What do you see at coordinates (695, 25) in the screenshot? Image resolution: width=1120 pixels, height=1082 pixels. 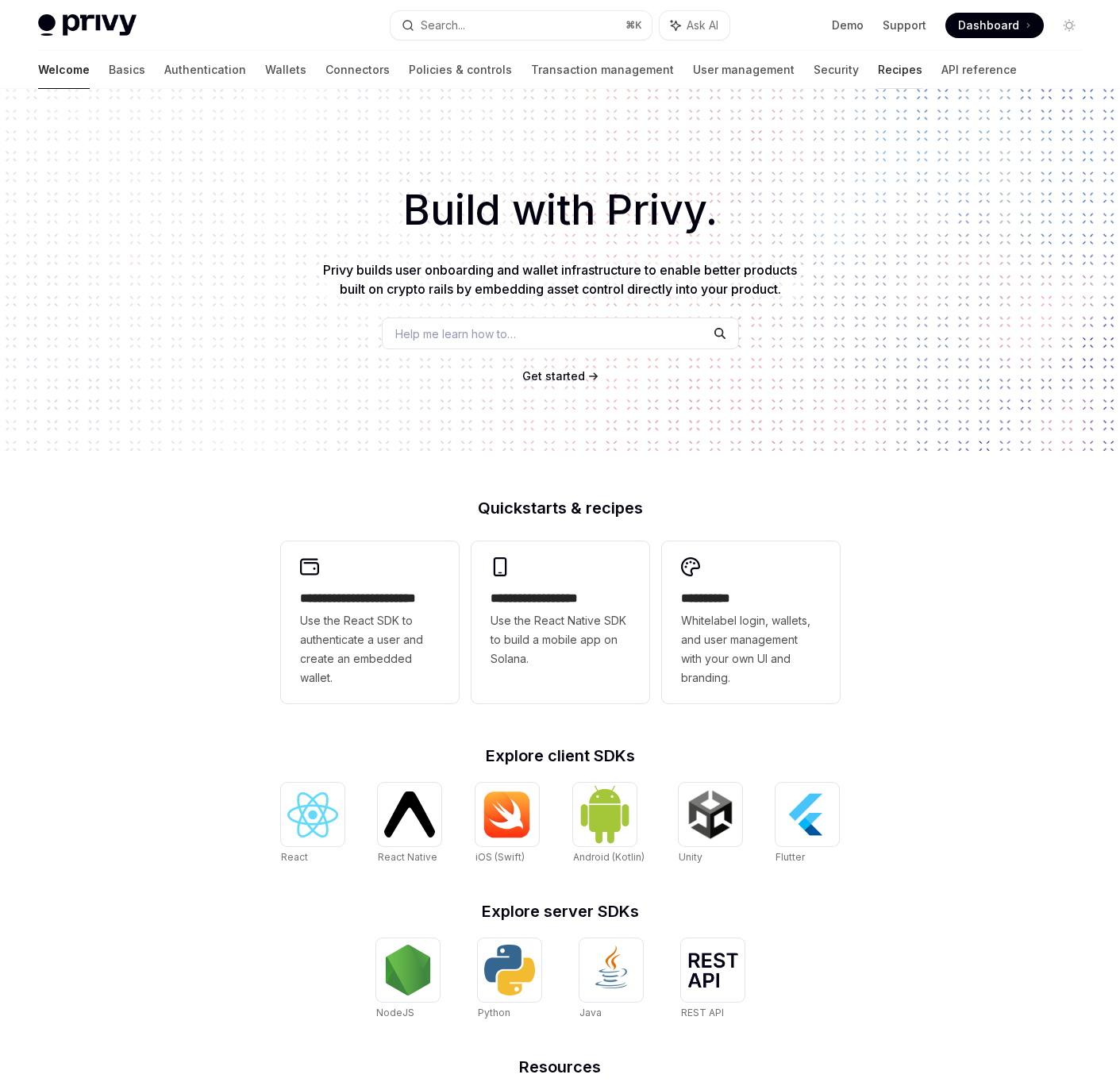 I see `button: Ask AI` at bounding box center [695, 25].